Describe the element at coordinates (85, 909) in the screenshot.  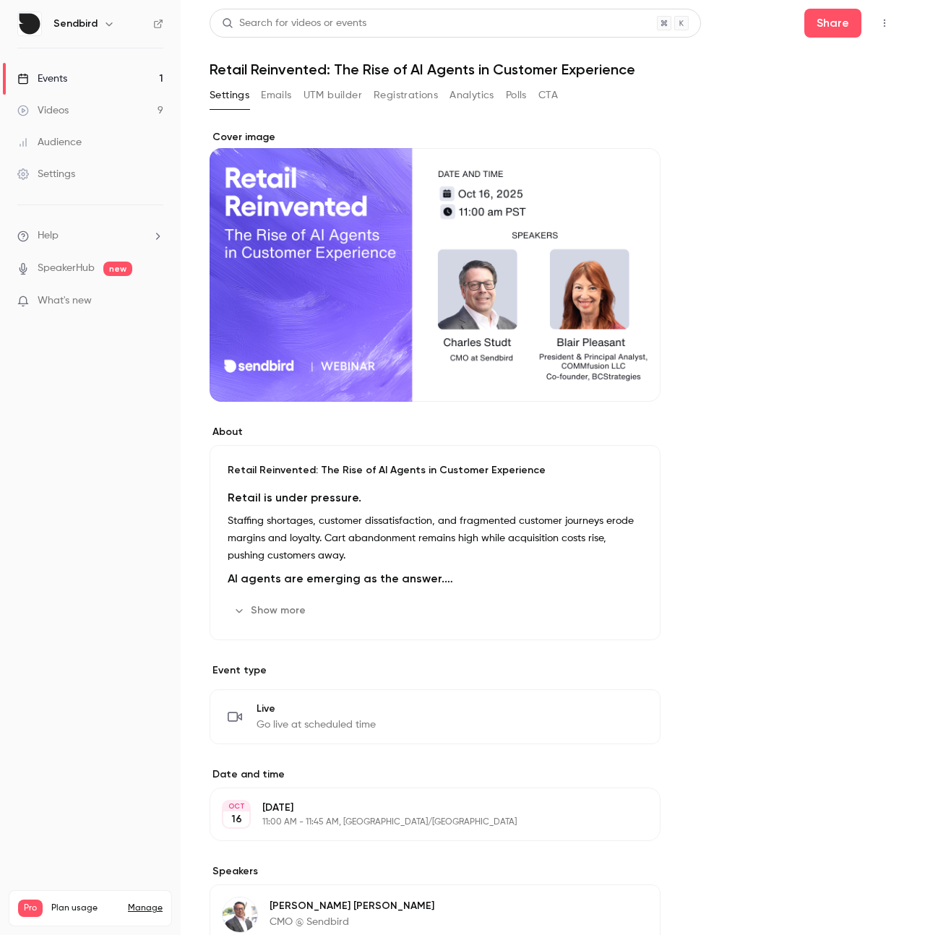
I see `span: Plan usage` at that location.